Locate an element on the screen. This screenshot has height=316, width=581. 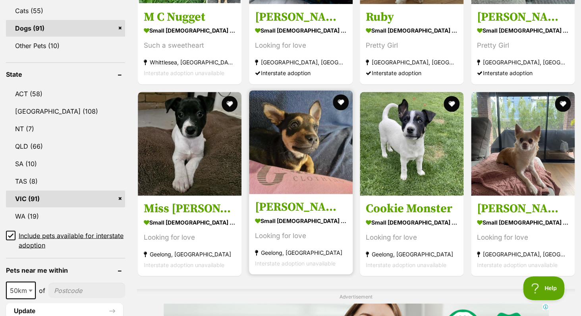
a: QLD (66) is located at coordinates (66, 146).